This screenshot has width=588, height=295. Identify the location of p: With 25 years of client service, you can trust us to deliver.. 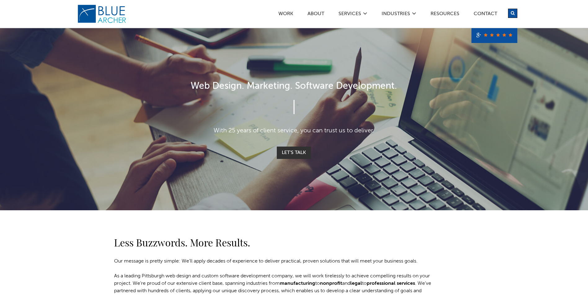
(294, 131).